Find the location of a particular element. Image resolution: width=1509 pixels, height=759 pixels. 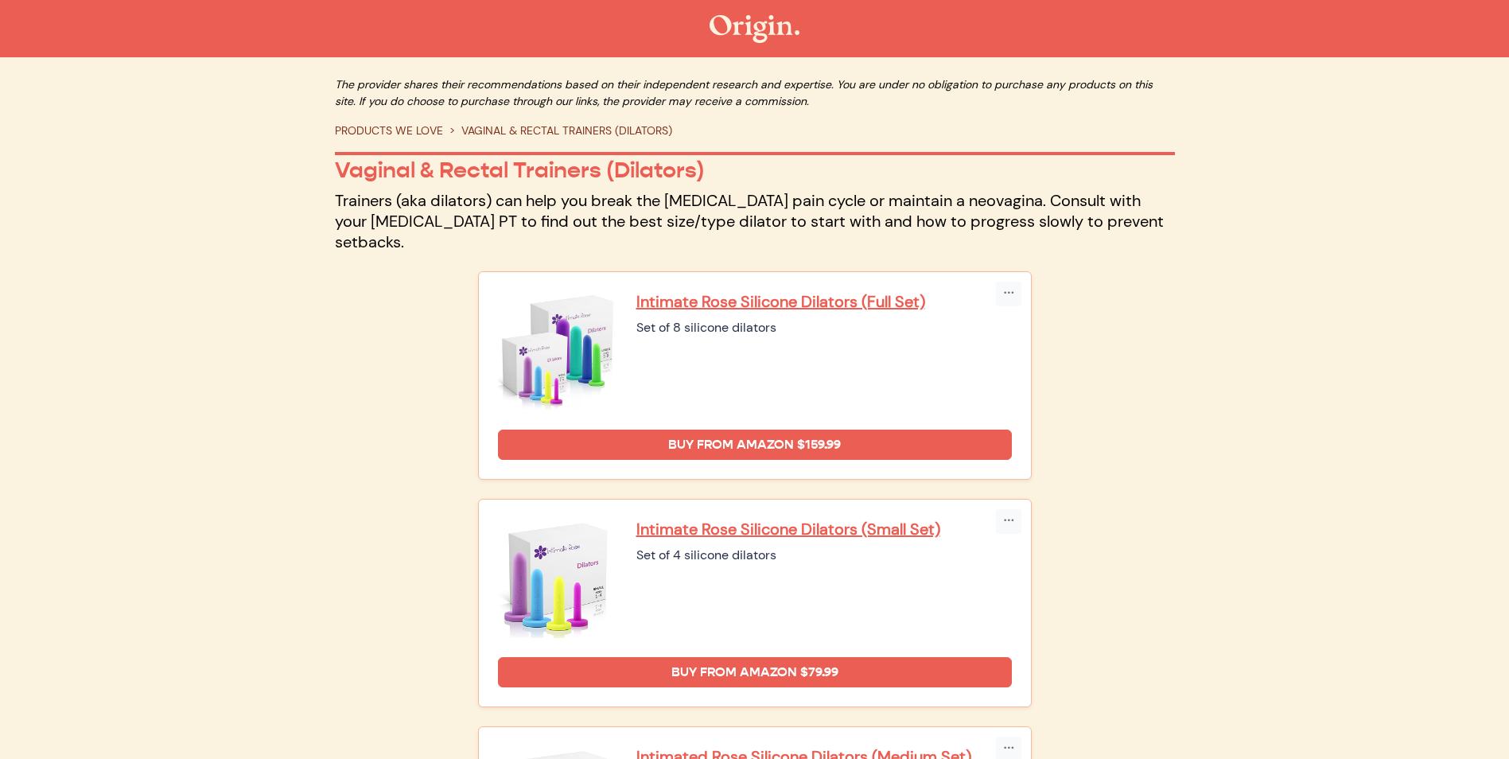

a: Buy from Amazon $159.99 is located at coordinates (755, 445).